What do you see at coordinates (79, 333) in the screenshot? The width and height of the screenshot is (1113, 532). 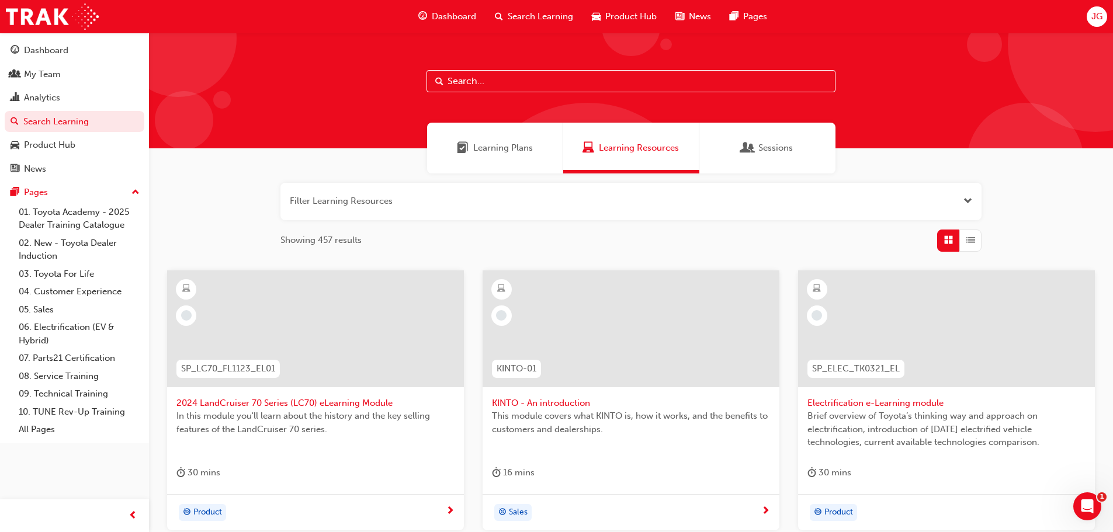 I see `a: 06. Electrification (EV & Hybrid)` at bounding box center [79, 333].